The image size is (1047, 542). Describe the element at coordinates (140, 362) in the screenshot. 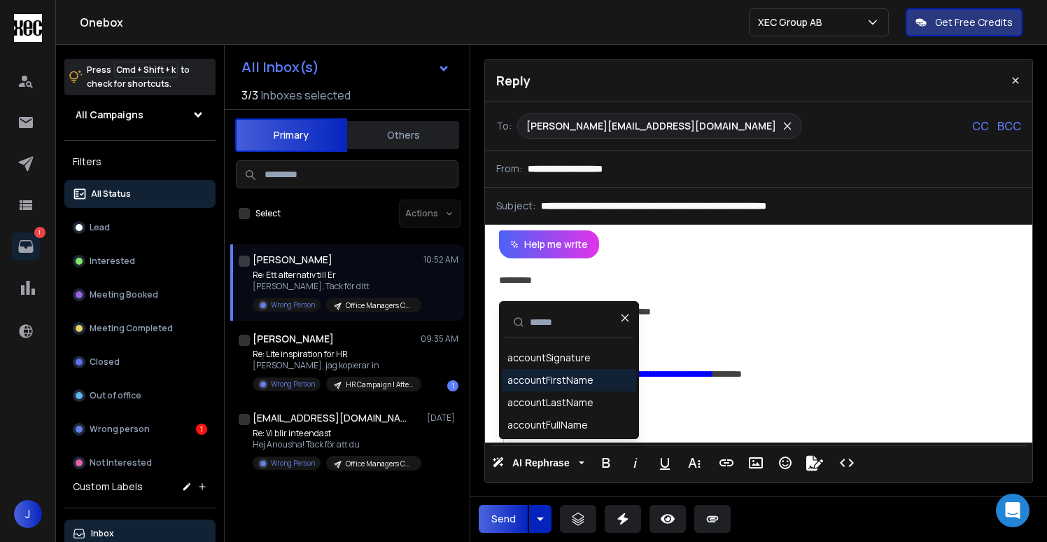

I see `button: Closed` at that location.